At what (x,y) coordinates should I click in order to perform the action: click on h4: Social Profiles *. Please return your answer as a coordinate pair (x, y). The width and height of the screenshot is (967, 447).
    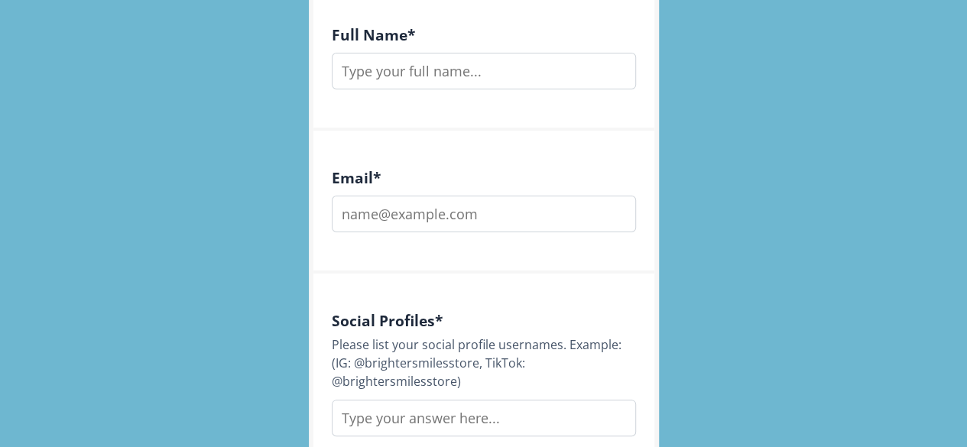
    Looking at the image, I should click on (484, 320).